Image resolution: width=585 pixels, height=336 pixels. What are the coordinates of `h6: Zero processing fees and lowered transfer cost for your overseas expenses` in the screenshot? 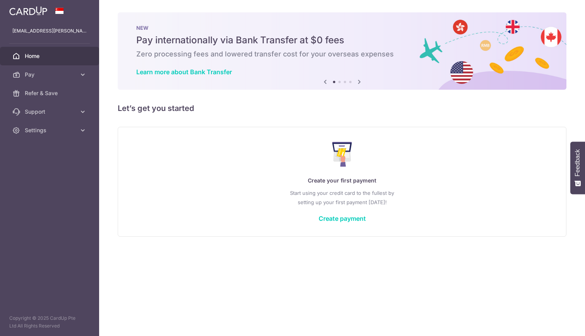 It's located at (342, 54).